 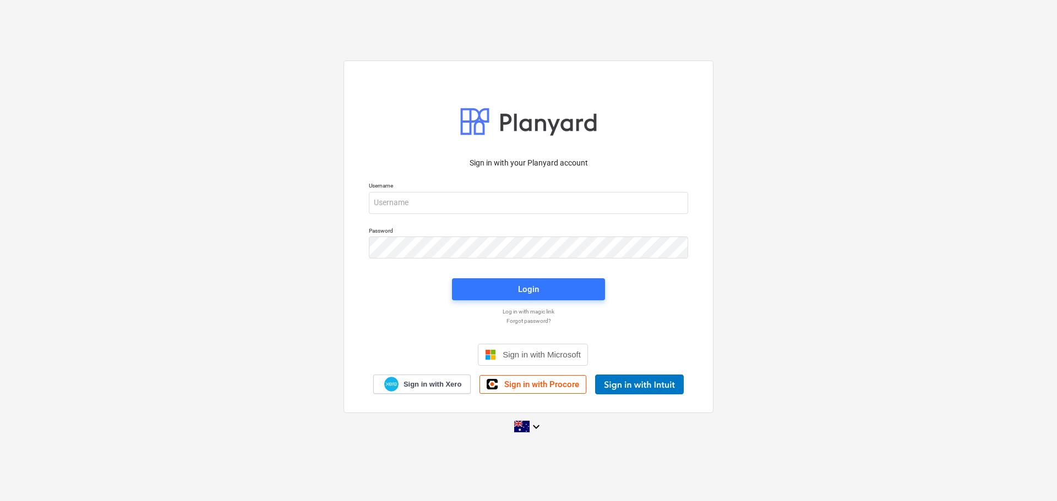 I want to click on p: Username, so click(x=528, y=187).